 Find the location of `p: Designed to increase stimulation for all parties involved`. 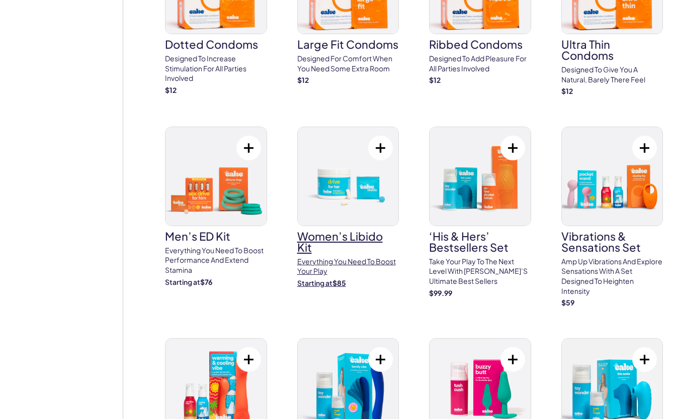

p: Designed to increase stimulation for all parties involved is located at coordinates (216, 68).